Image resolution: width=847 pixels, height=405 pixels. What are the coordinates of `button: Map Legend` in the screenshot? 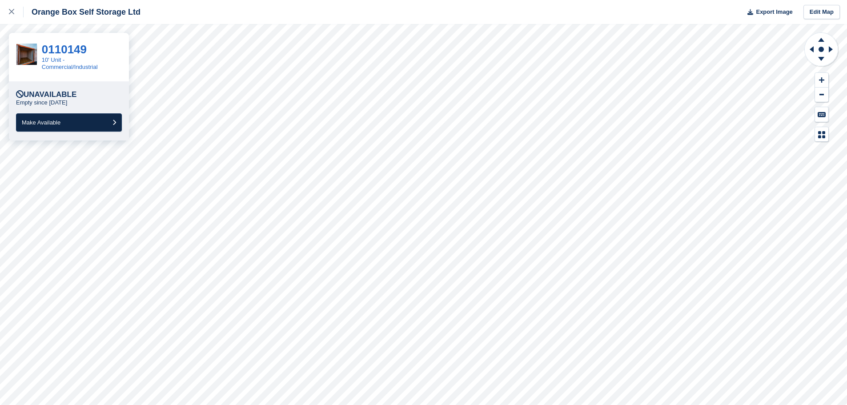 It's located at (821, 134).